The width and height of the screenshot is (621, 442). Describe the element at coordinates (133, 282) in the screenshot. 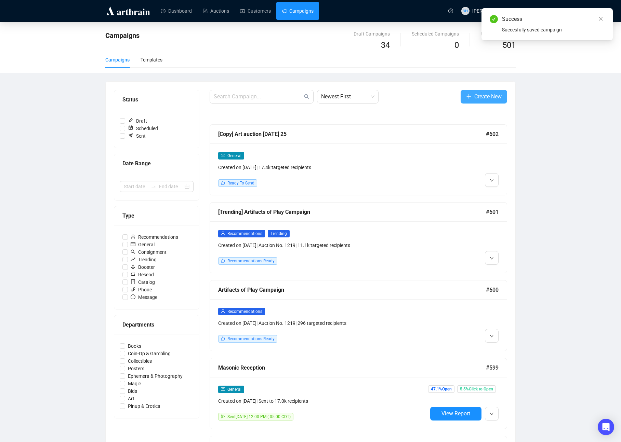

I see `span: book` at that location.